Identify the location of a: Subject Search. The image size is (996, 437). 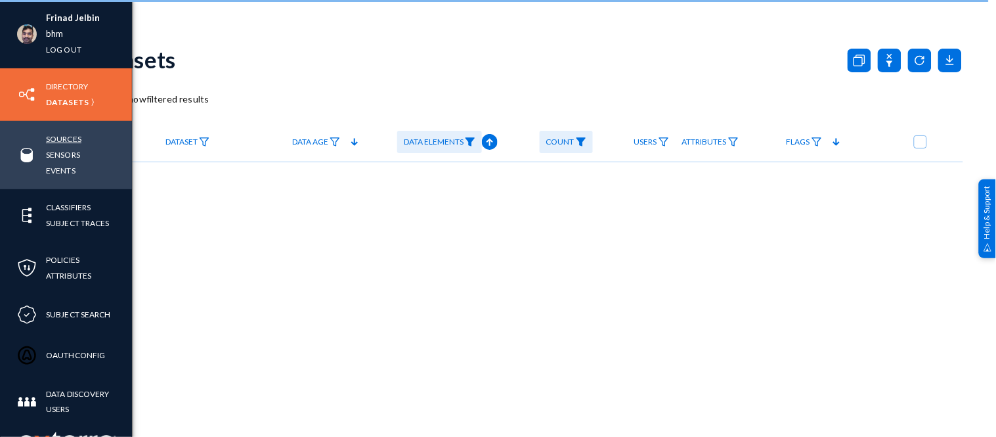
(78, 314).